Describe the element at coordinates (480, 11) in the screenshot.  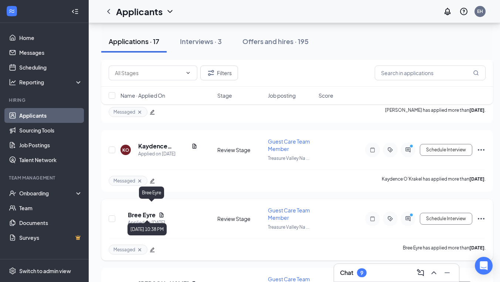
I see `div: EH` at that location.